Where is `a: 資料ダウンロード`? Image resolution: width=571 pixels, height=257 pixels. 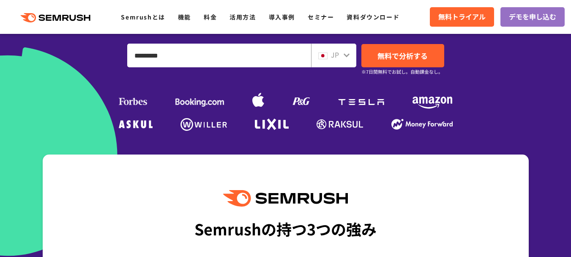 a: 資料ダウンロード is located at coordinates (373, 17).